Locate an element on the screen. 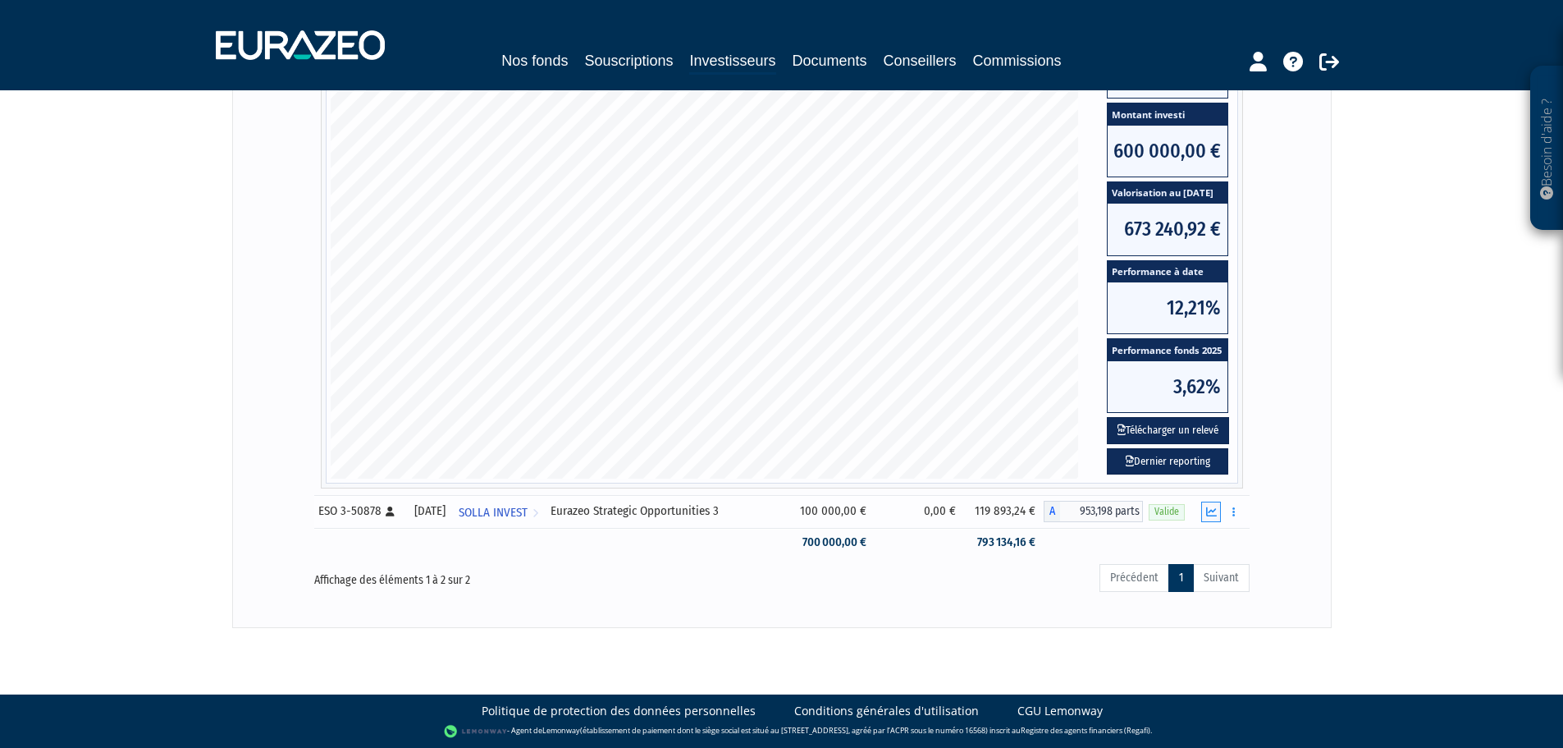  span: 953,198 parts is located at coordinates (1101, 511).